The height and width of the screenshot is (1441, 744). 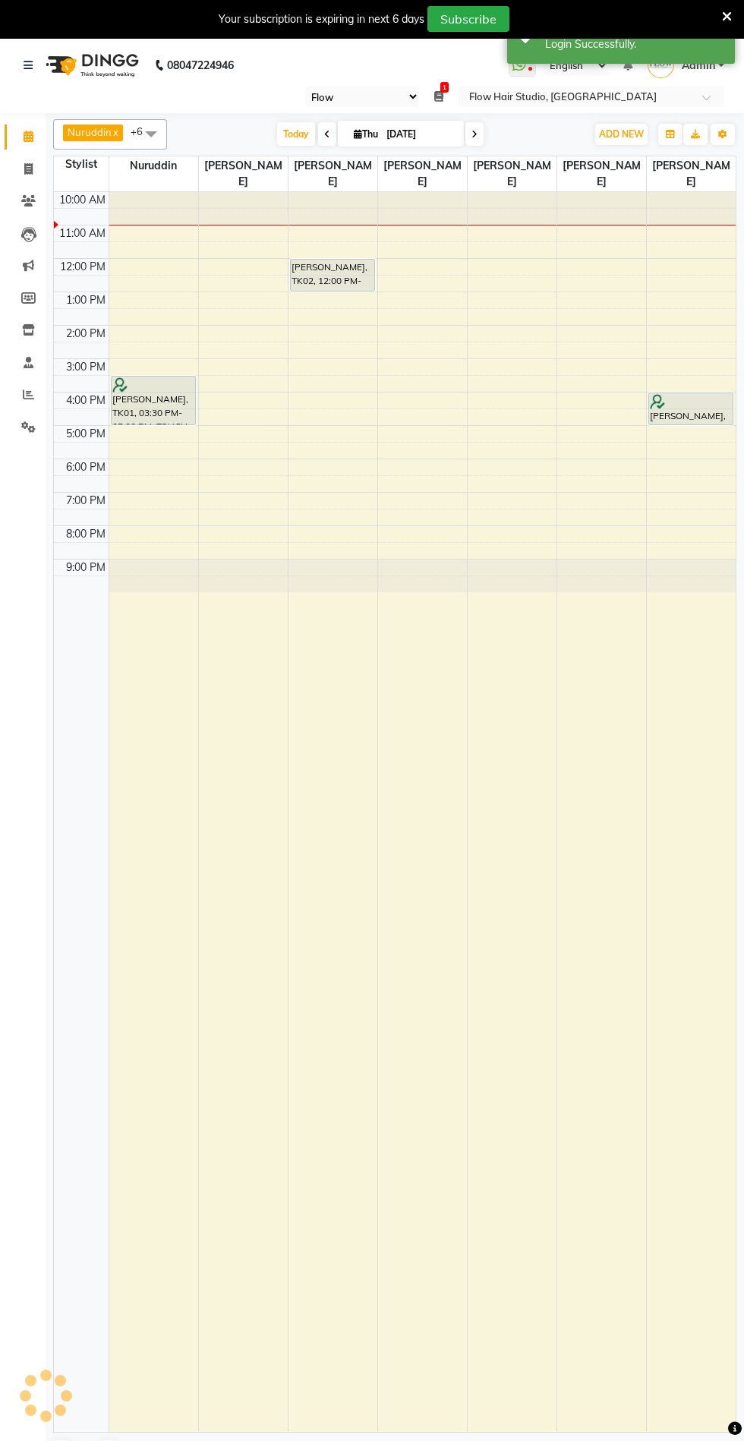 I want to click on span: 1, so click(x=444, y=87).